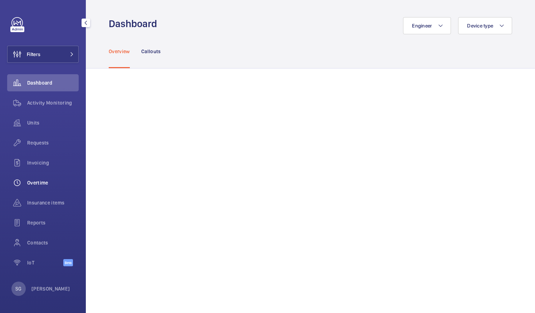  What do you see at coordinates (45, 263) in the screenshot?
I see `span: IoT` at bounding box center [45, 263].